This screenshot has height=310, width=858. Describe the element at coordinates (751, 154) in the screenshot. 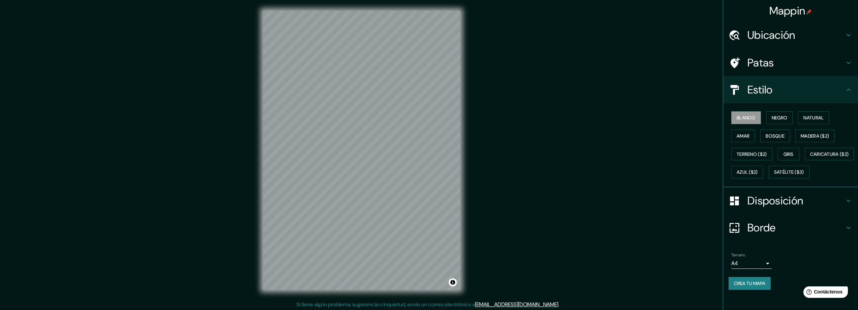

I see `button: Terreno ($2)` at that location.